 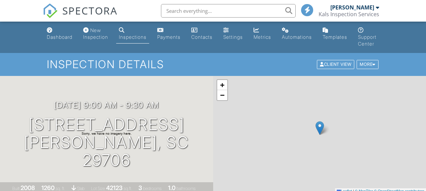 I want to click on span: SPECTORA, so click(x=90, y=10).